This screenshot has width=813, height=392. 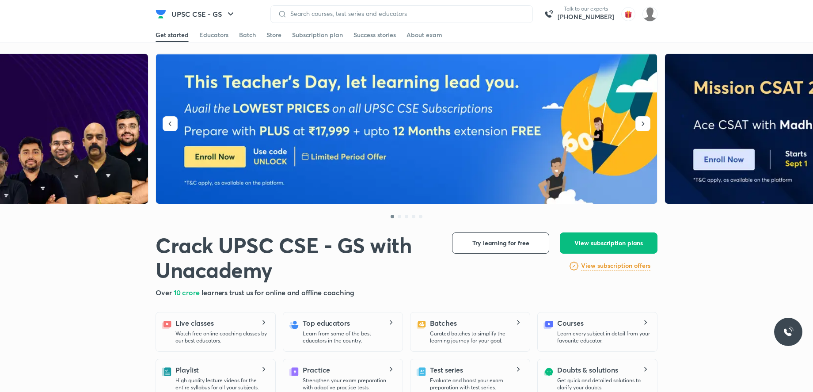 I want to click on p: Learn every subject in detail from your favourite educator., so click(x=604, y=337).